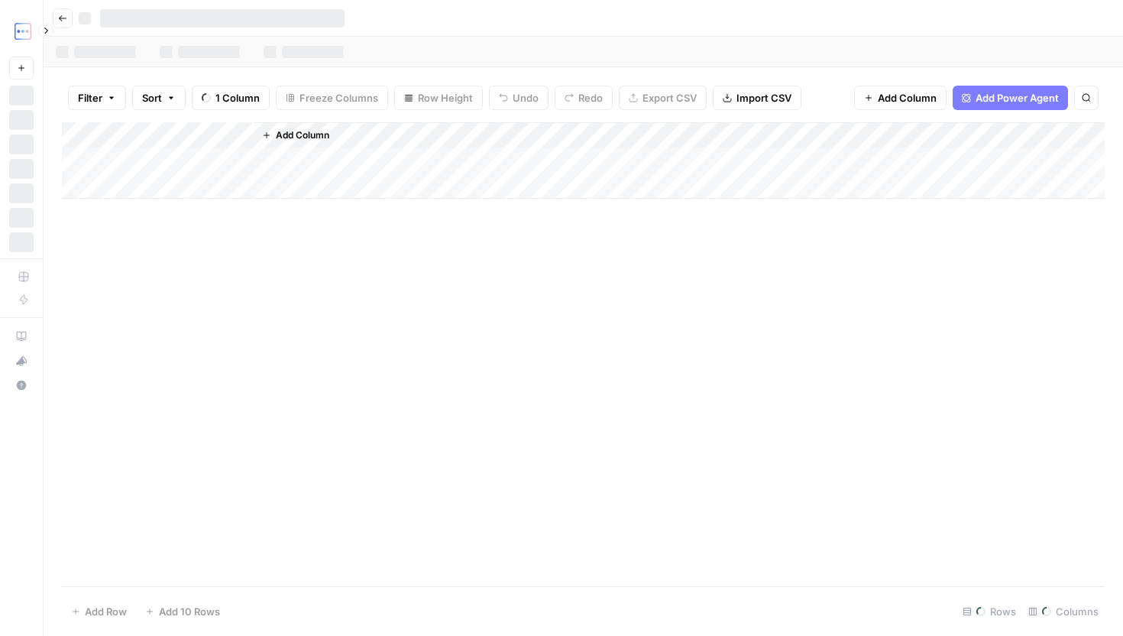 This screenshot has width=1123, height=636. Describe the element at coordinates (764, 98) in the screenshot. I see `span: Import CSV` at that location.